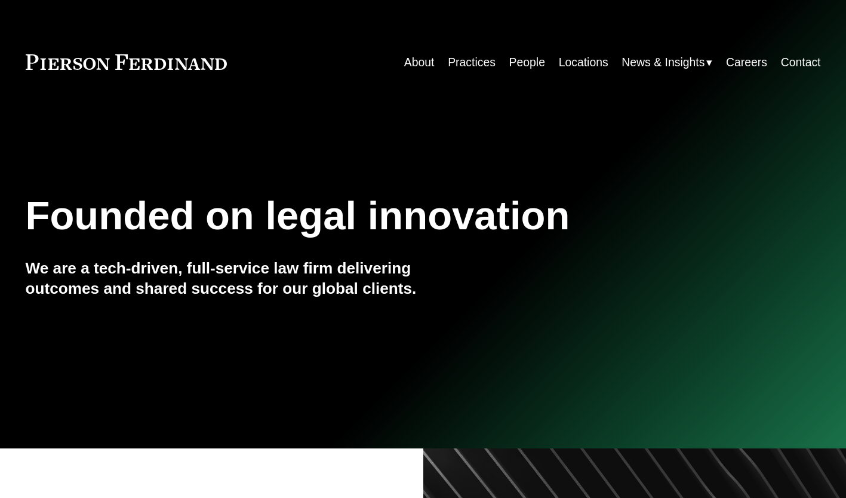  I want to click on a: Practices, so click(472, 62).